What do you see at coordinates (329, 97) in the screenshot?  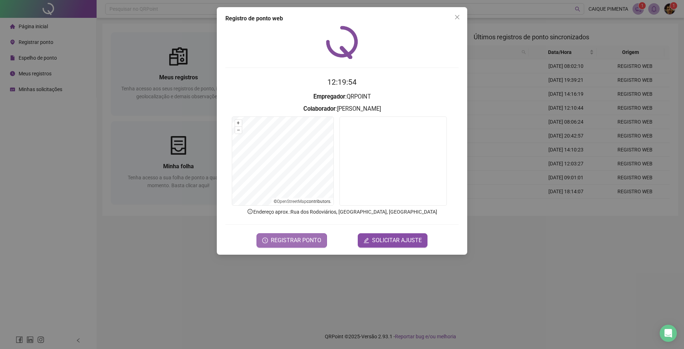 I see `strong: Empregador` at bounding box center [329, 97].